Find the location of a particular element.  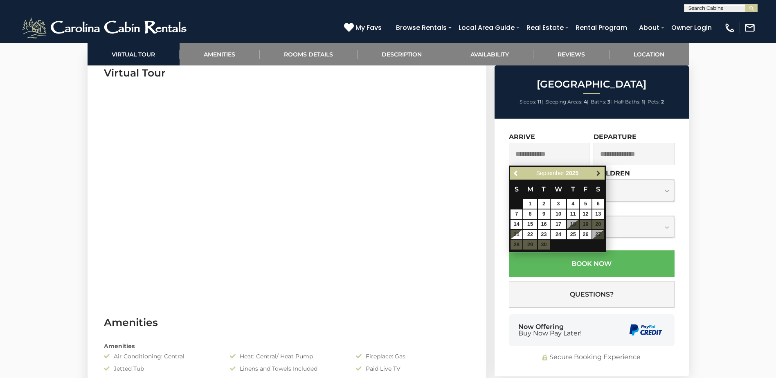

a: 11 is located at coordinates (573, 214).